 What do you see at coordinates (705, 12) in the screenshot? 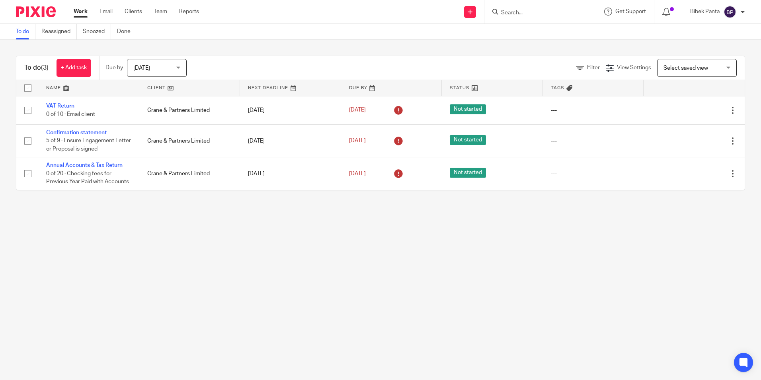
I see `p: Bibek Panta` at bounding box center [705, 12].